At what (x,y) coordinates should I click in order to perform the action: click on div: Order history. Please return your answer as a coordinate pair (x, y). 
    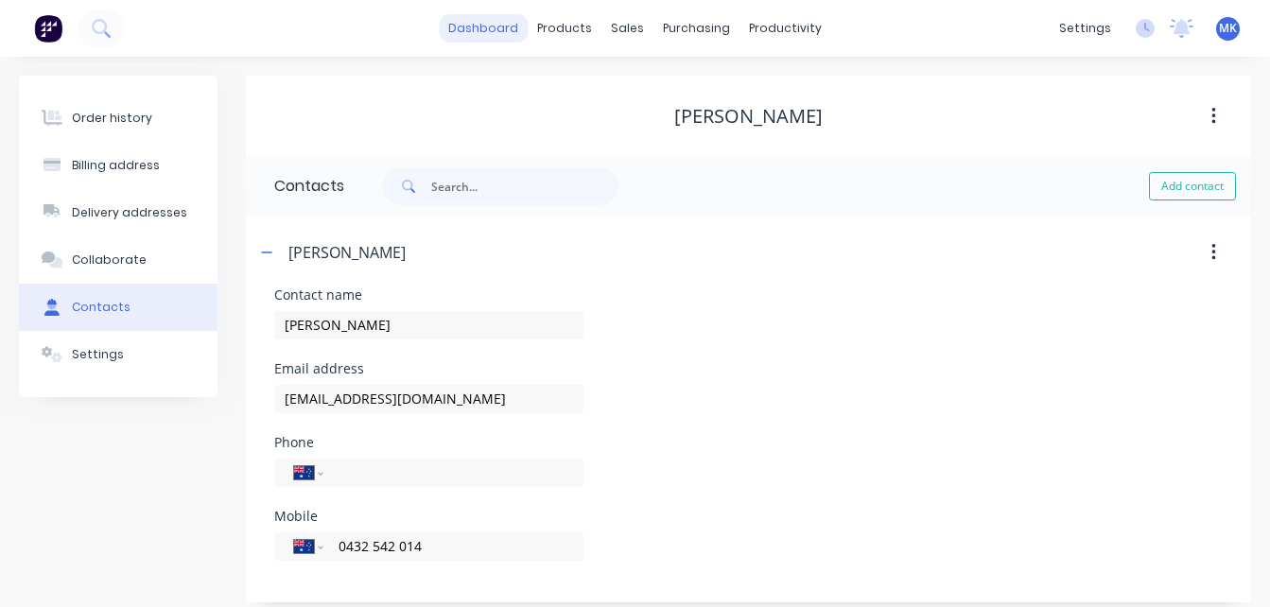
    Looking at the image, I should click on (112, 118).